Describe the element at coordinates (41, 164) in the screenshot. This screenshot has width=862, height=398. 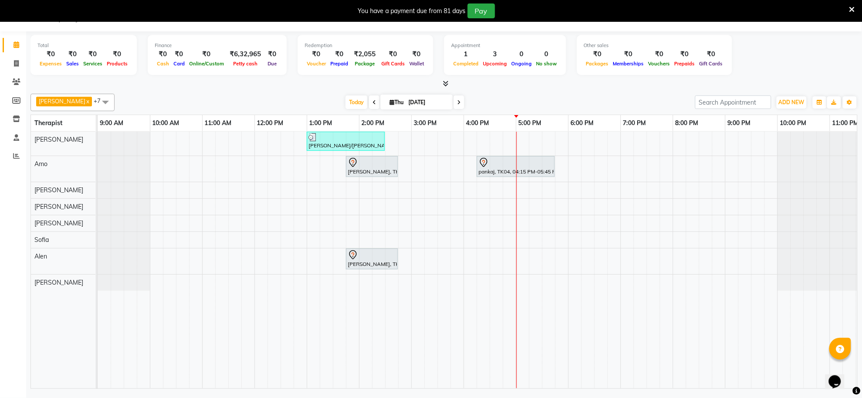
I see `span: Amo` at that location.